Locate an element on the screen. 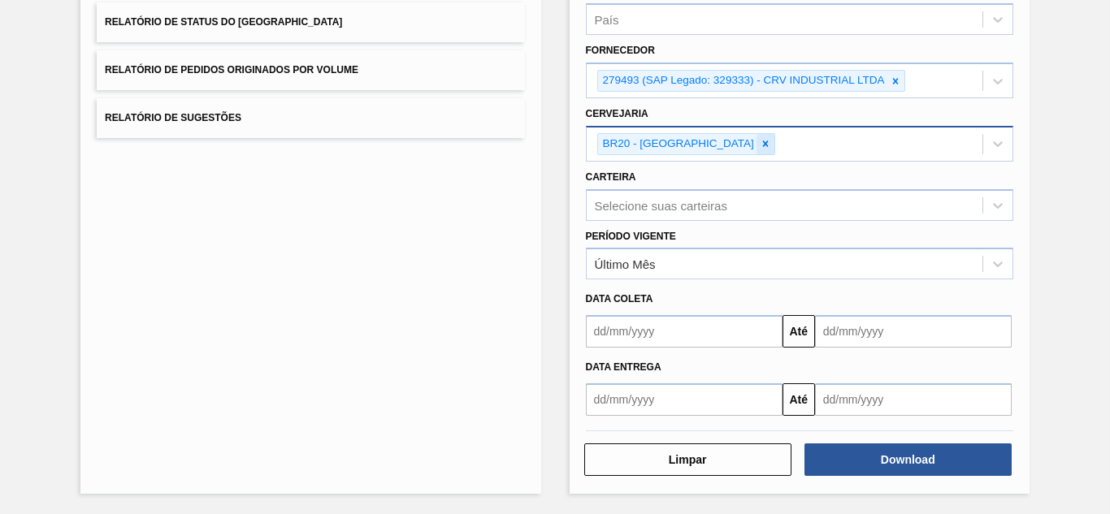  div: Selecione suas carteiras is located at coordinates (661, 205).